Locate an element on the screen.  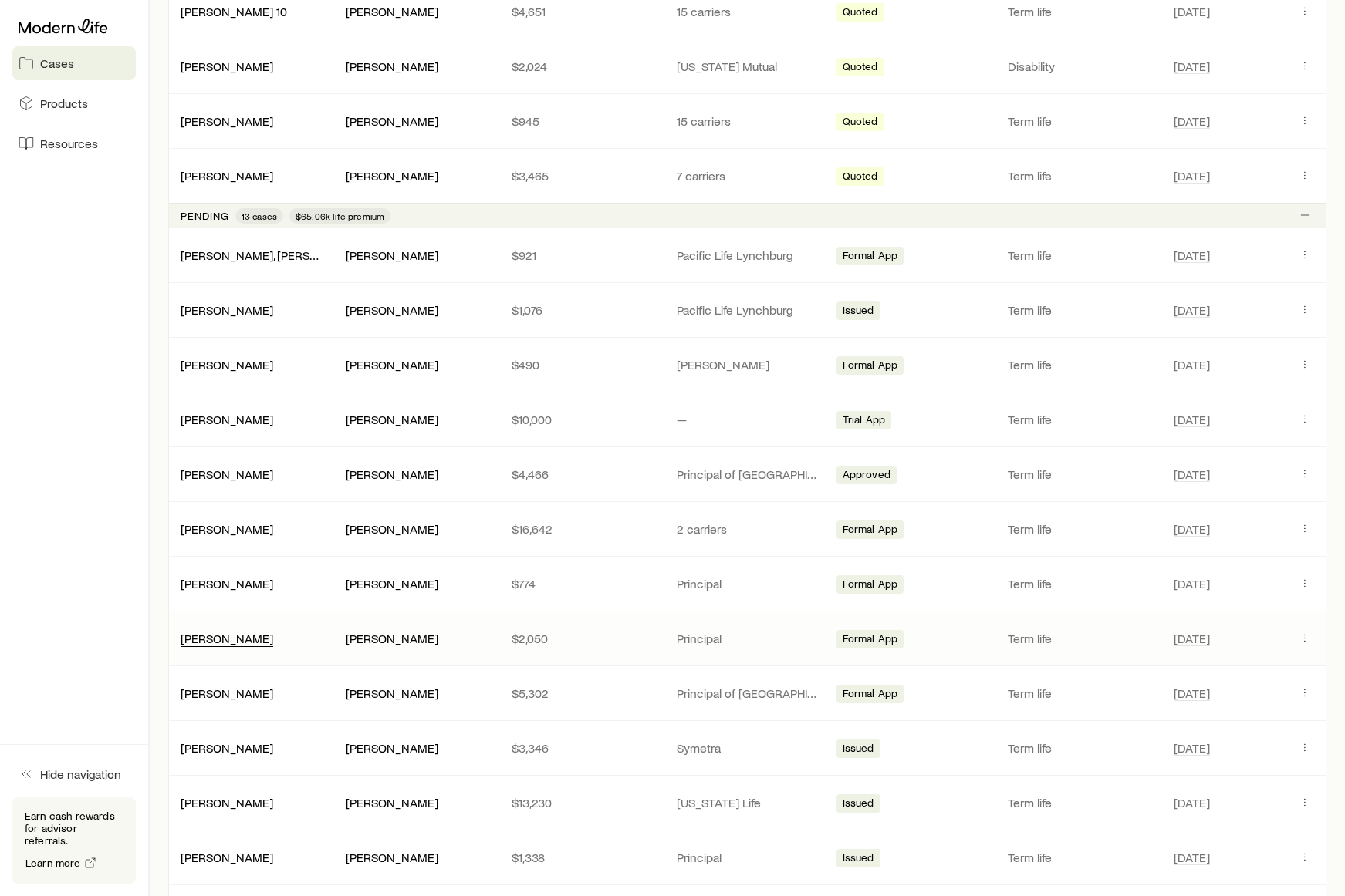
div: Earn cash rewards for advisor referrals.Learn more is located at coordinates (75, 841).